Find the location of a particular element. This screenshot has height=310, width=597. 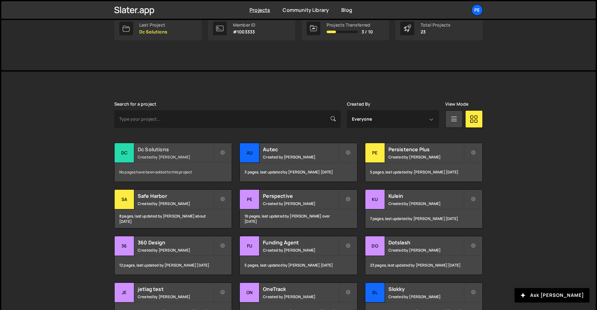

div: Au is located at coordinates (249, 153).